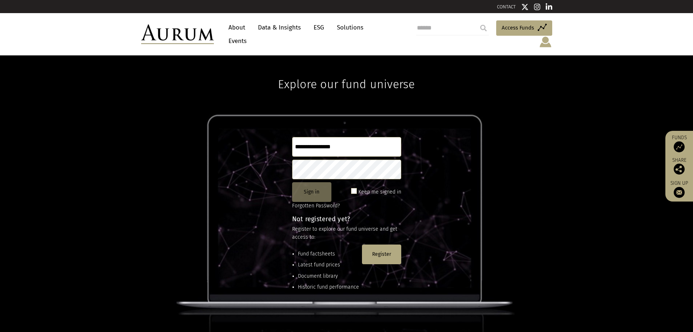  Describe the element at coordinates (507, 7) in the screenshot. I see `a: CONTACT` at that location.